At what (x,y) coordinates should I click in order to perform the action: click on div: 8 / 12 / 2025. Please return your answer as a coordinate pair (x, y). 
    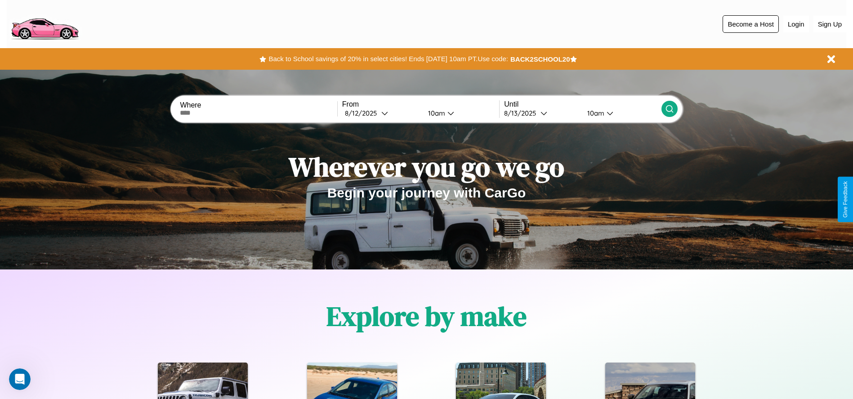
    Looking at the image, I should click on (363, 113).